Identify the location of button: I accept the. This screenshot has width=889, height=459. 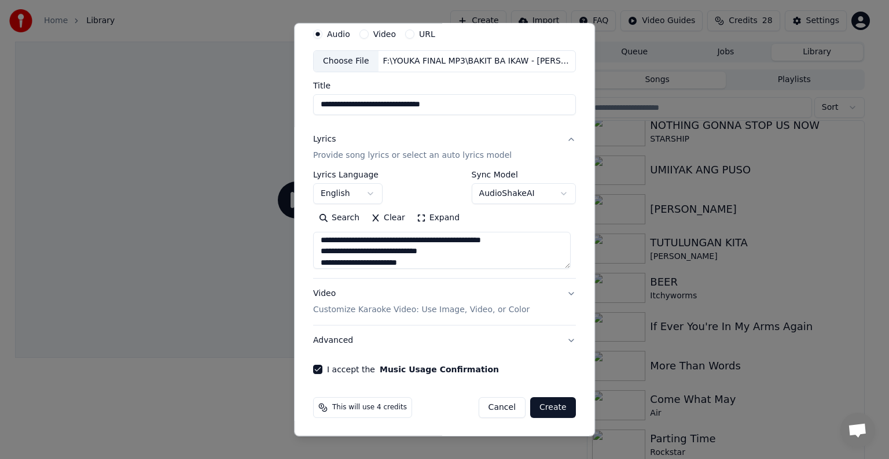
(439, 370).